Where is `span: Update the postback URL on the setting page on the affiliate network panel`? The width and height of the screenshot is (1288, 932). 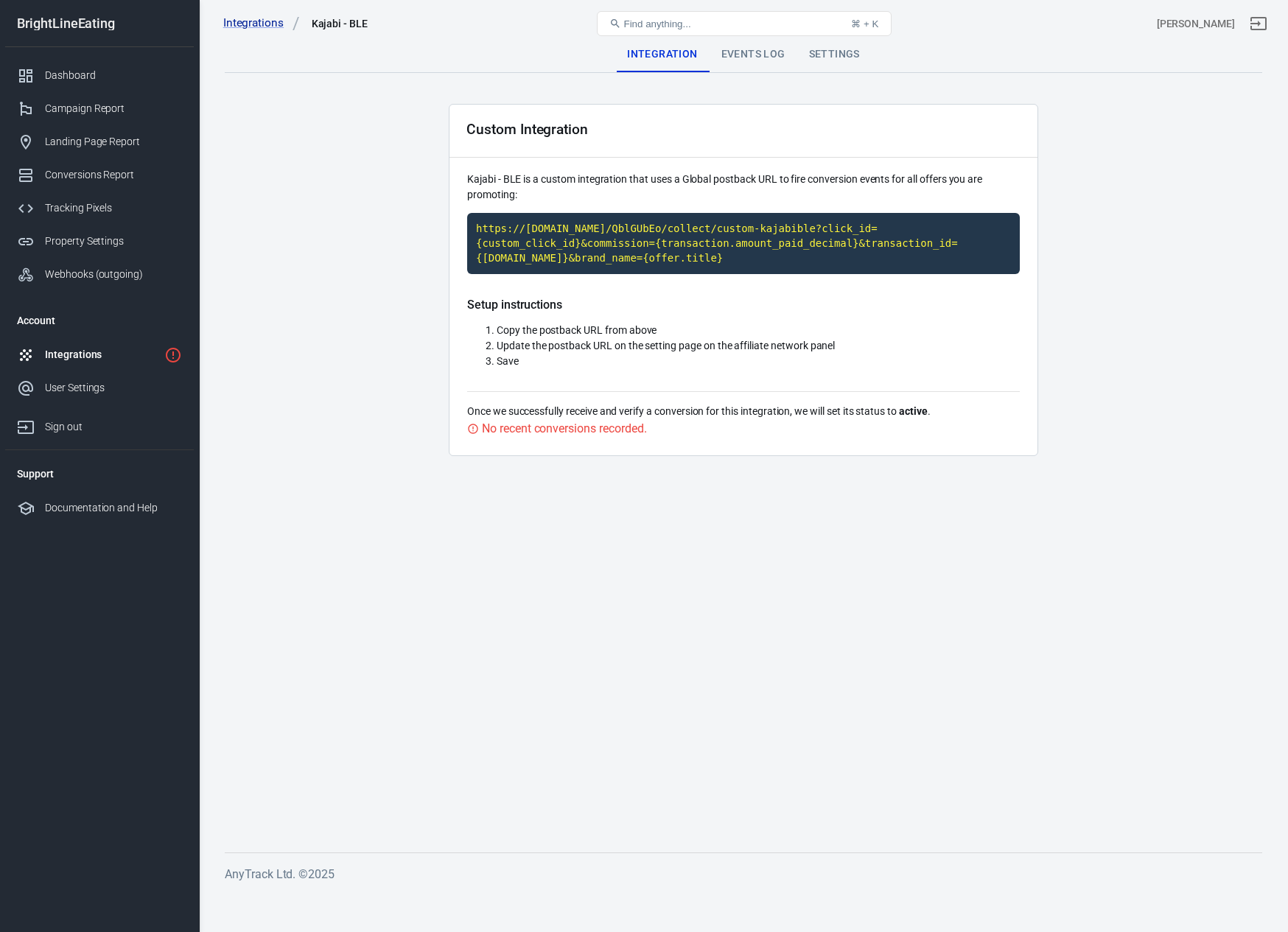
span: Update the postback URL on the setting page on the affiliate network panel is located at coordinates (665, 345).